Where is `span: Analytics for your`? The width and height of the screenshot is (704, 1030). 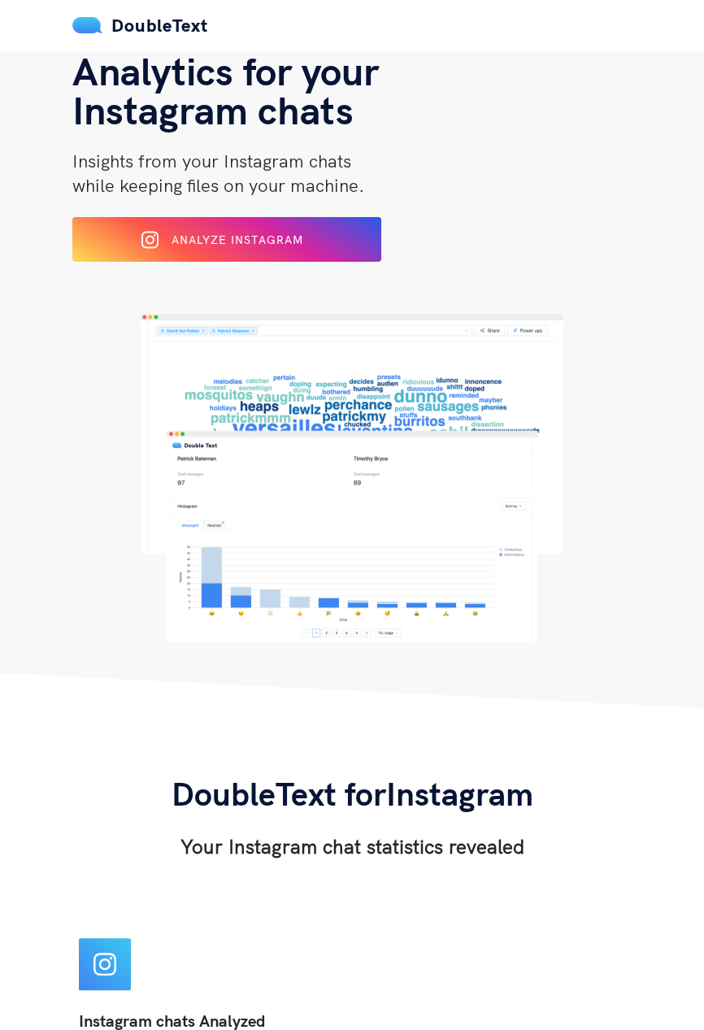
span: Analytics for your is located at coordinates (225, 71).